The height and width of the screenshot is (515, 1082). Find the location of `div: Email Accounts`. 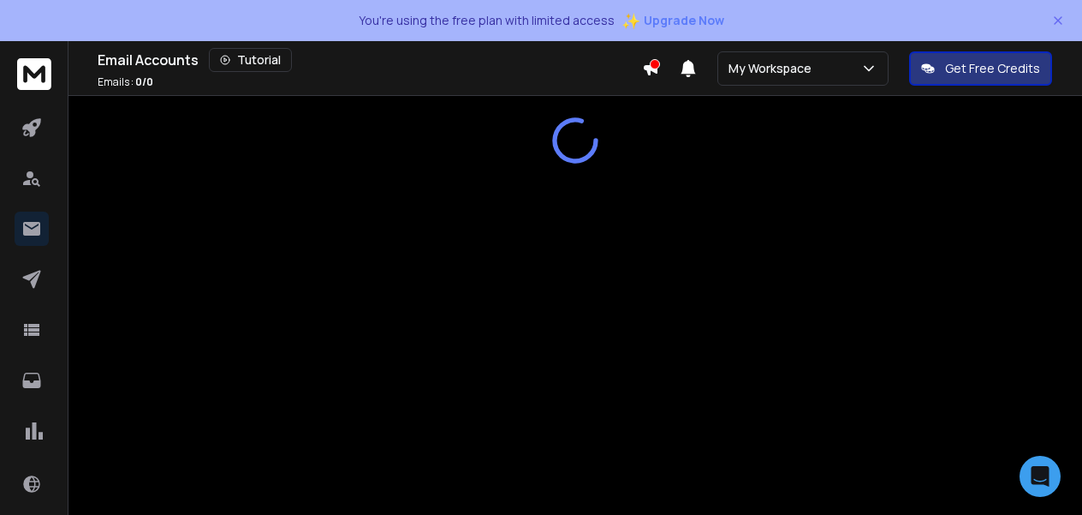

div: Email Accounts is located at coordinates (370, 60).